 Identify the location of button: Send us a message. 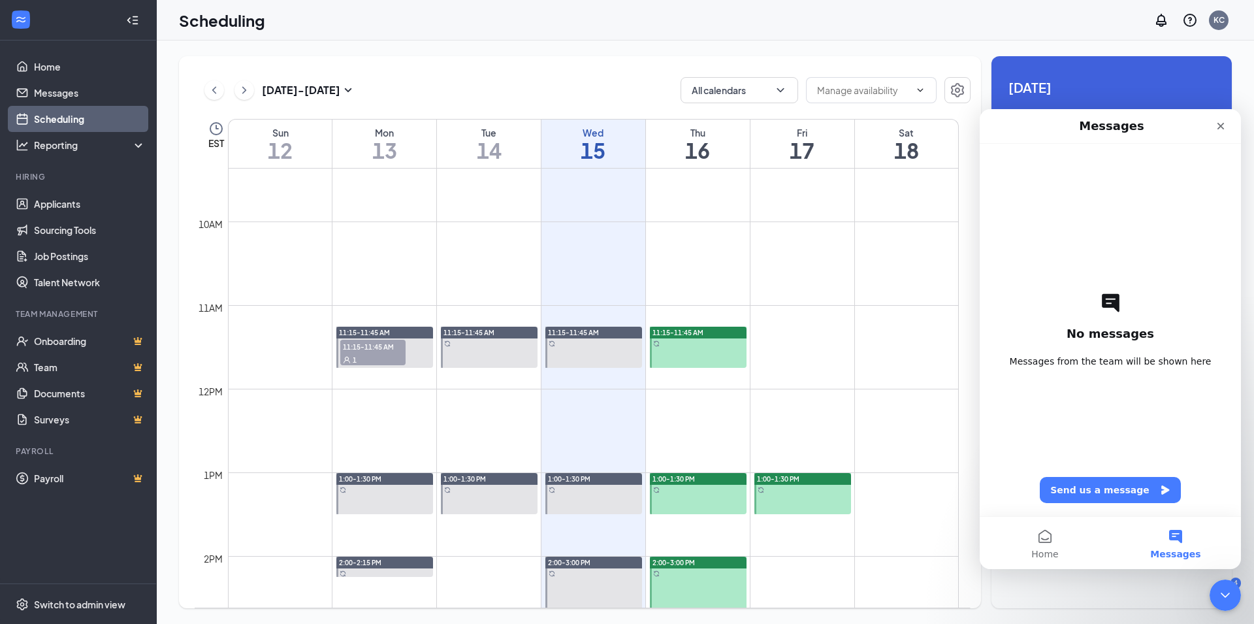
(131, 381).